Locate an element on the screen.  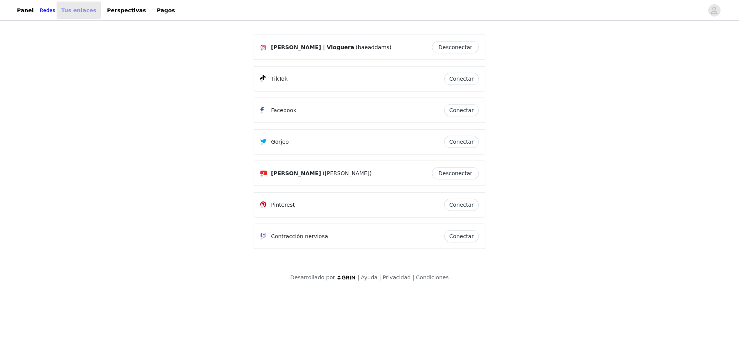
font: Contracción nerviosa is located at coordinates (299, 237).